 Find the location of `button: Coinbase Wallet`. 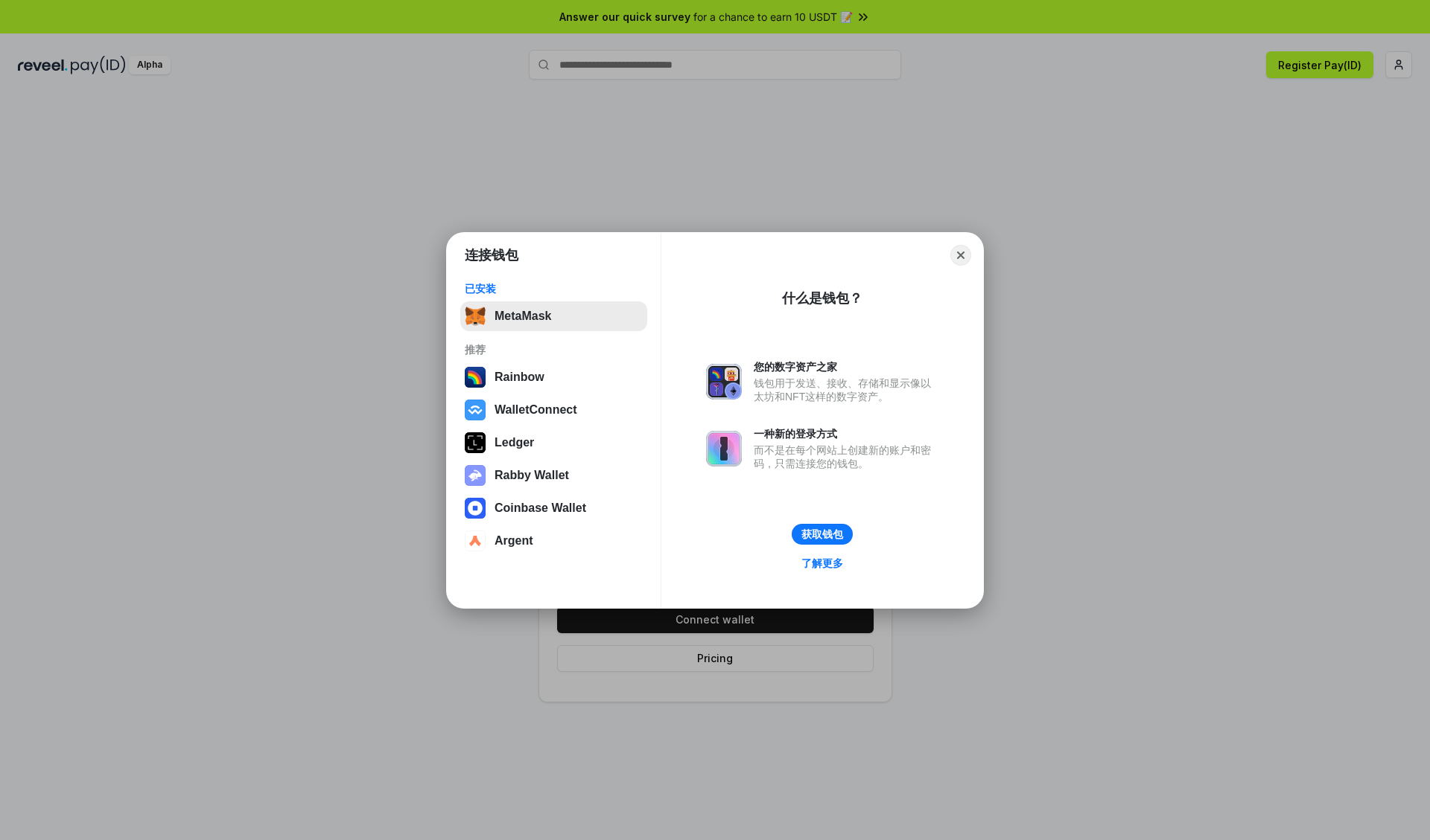

button: Coinbase Wallet is located at coordinates (553, 509).